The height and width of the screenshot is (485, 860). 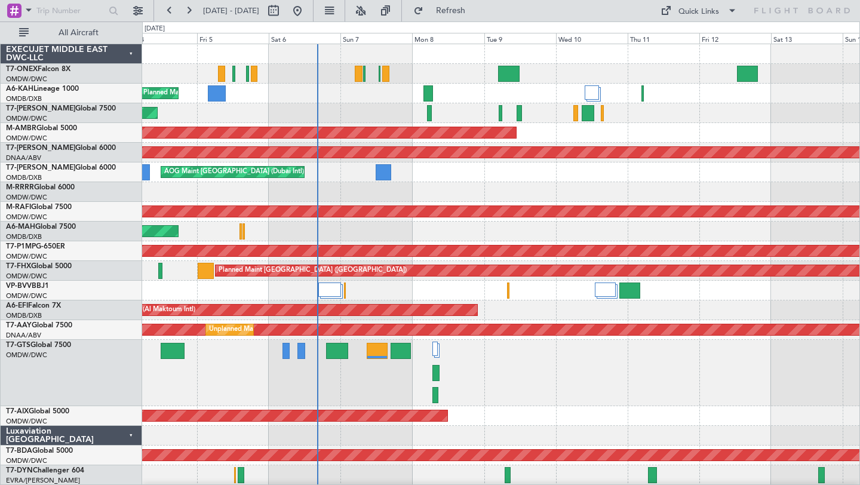 I want to click on a: T7-ONEXFalcon 8X, so click(x=38, y=69).